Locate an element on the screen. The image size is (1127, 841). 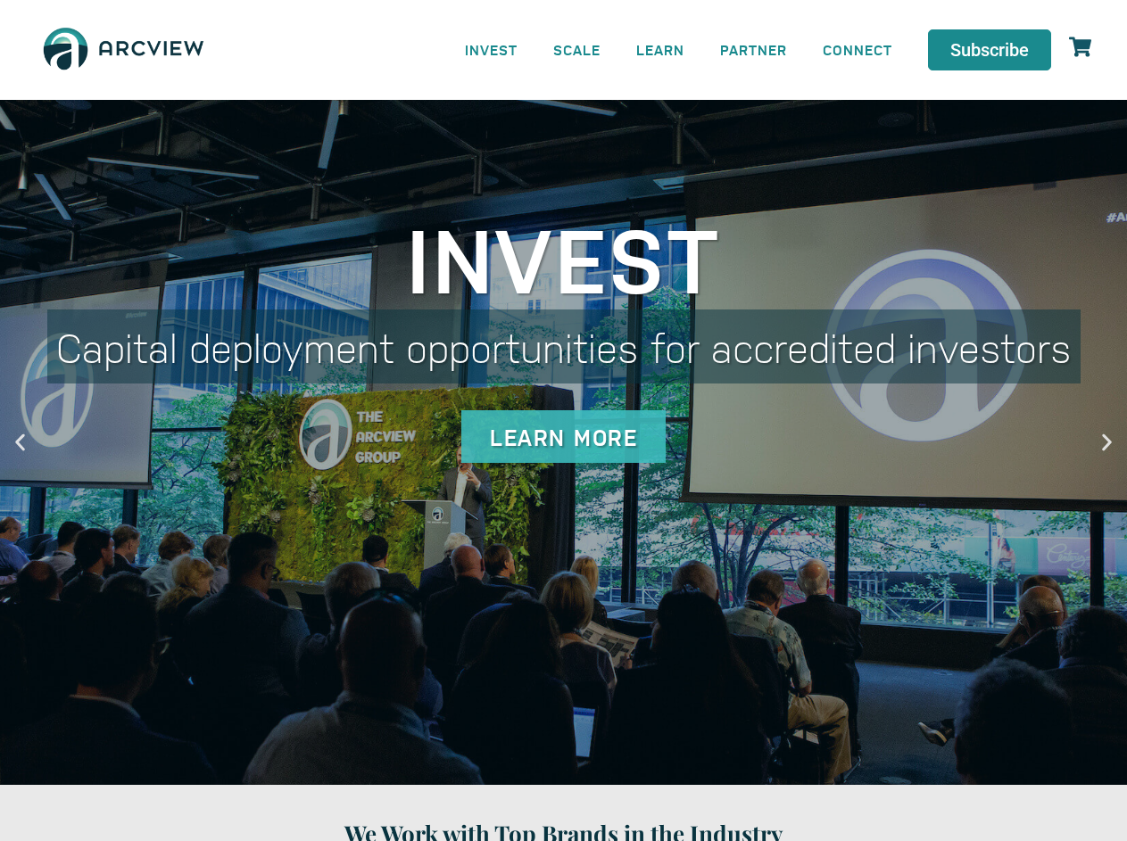
div: Next slide is located at coordinates (1106, 442).